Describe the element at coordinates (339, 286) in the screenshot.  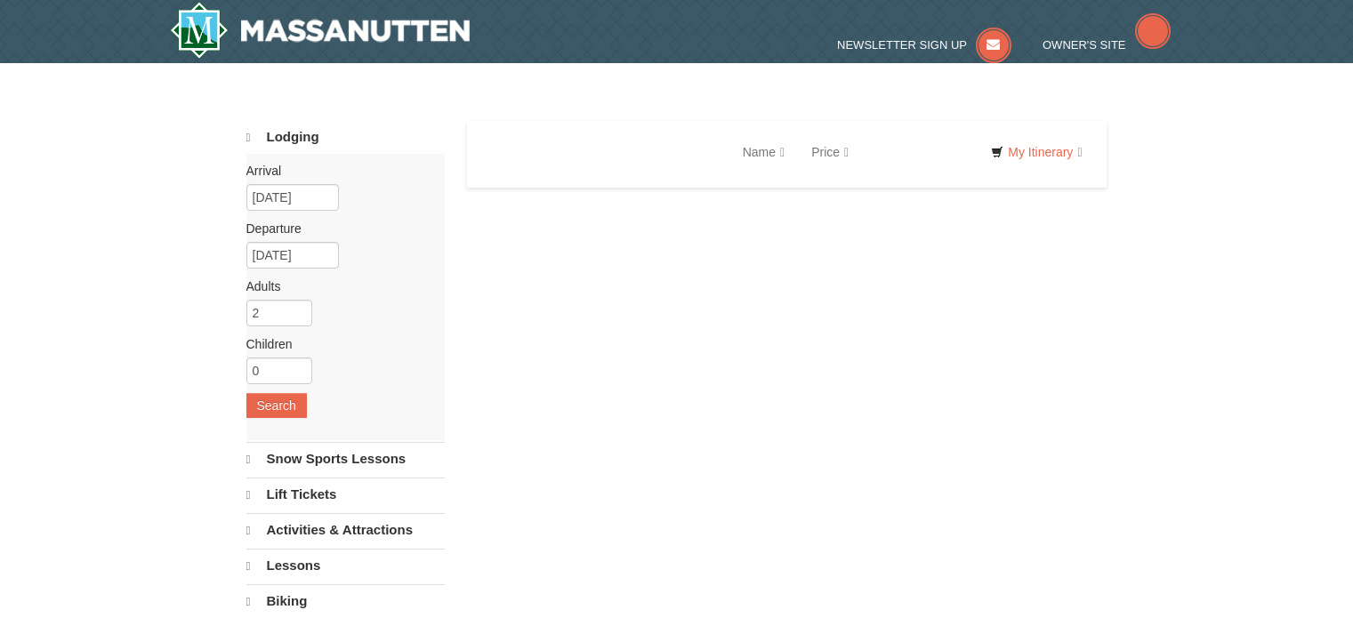
I see `label: Adults` at that location.